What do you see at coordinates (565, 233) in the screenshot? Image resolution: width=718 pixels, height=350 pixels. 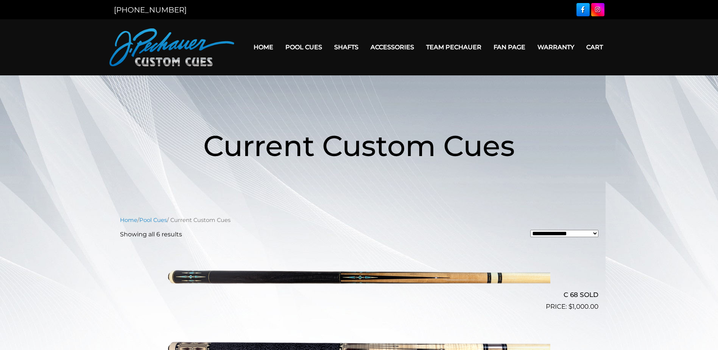 I see `select: Shop order` at bounding box center [565, 233].